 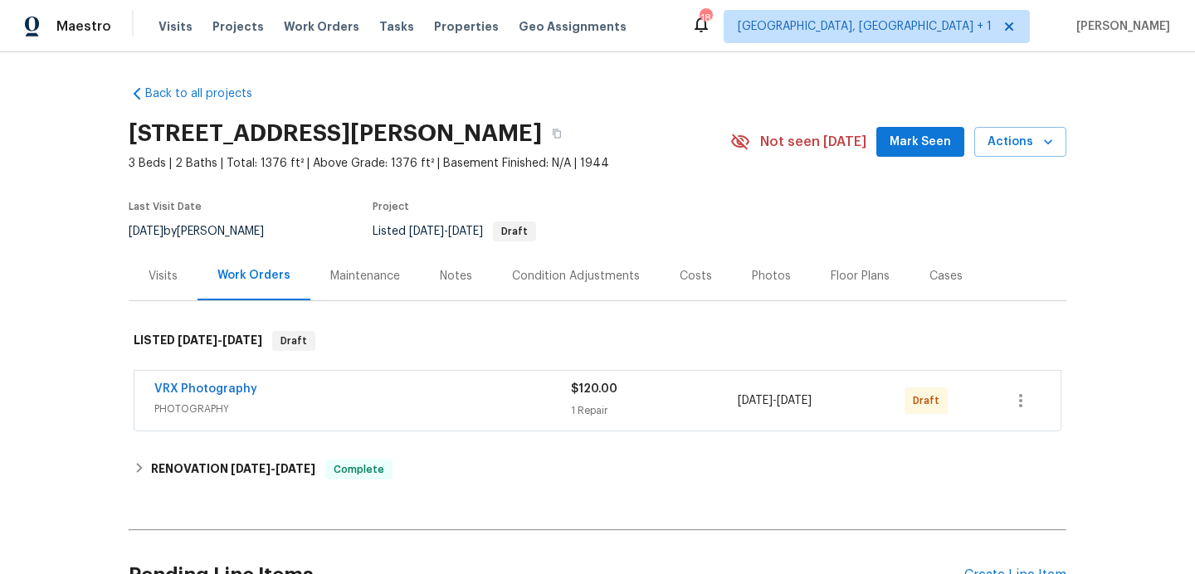 What do you see at coordinates (206, 389) in the screenshot?
I see `a: VRX Photography` at bounding box center [206, 389].